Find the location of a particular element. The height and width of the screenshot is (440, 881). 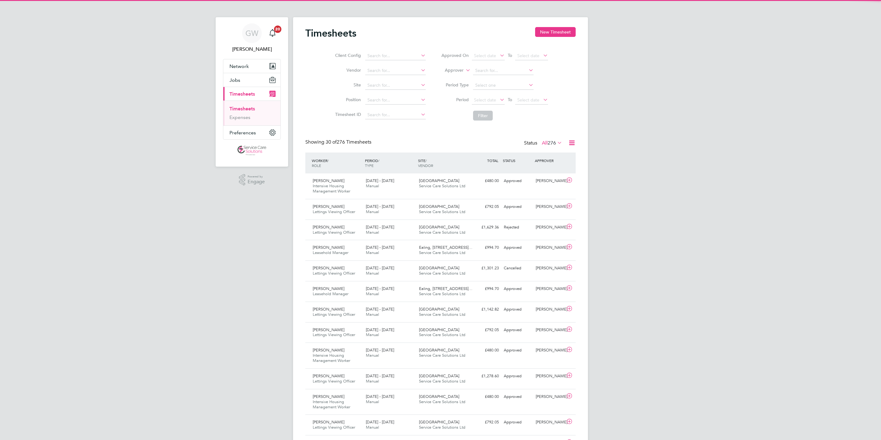

div: Showing is located at coordinates (339, 142).